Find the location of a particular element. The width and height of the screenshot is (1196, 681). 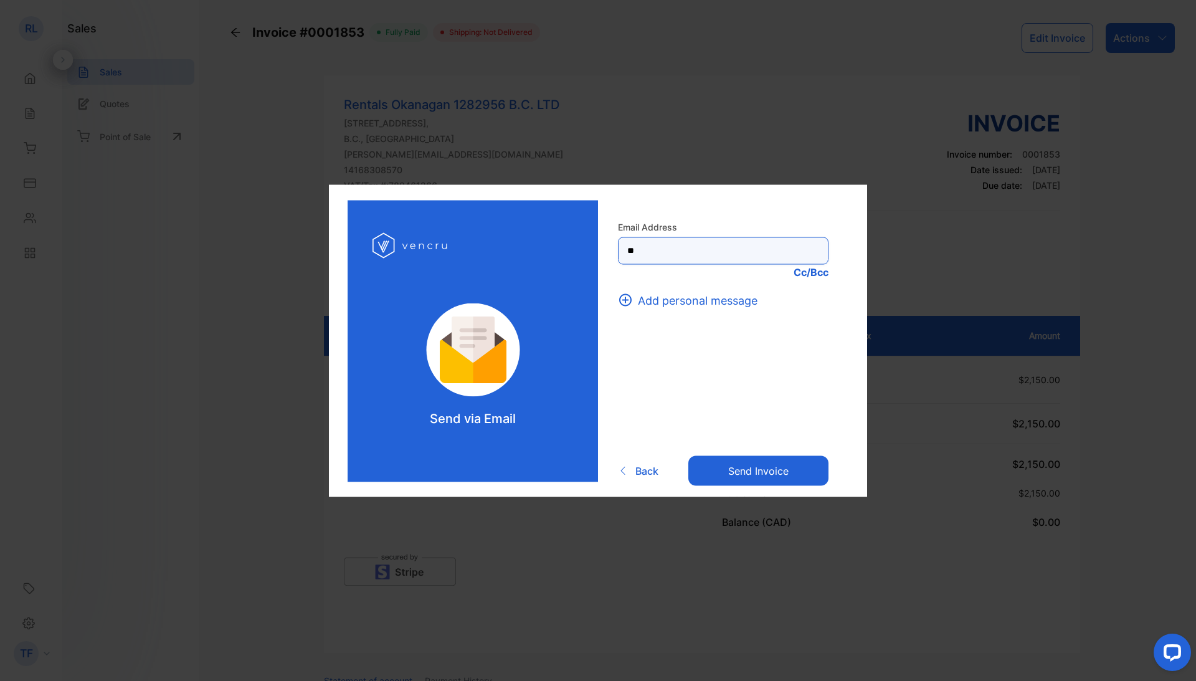

span: Add personal message is located at coordinates (698, 300).